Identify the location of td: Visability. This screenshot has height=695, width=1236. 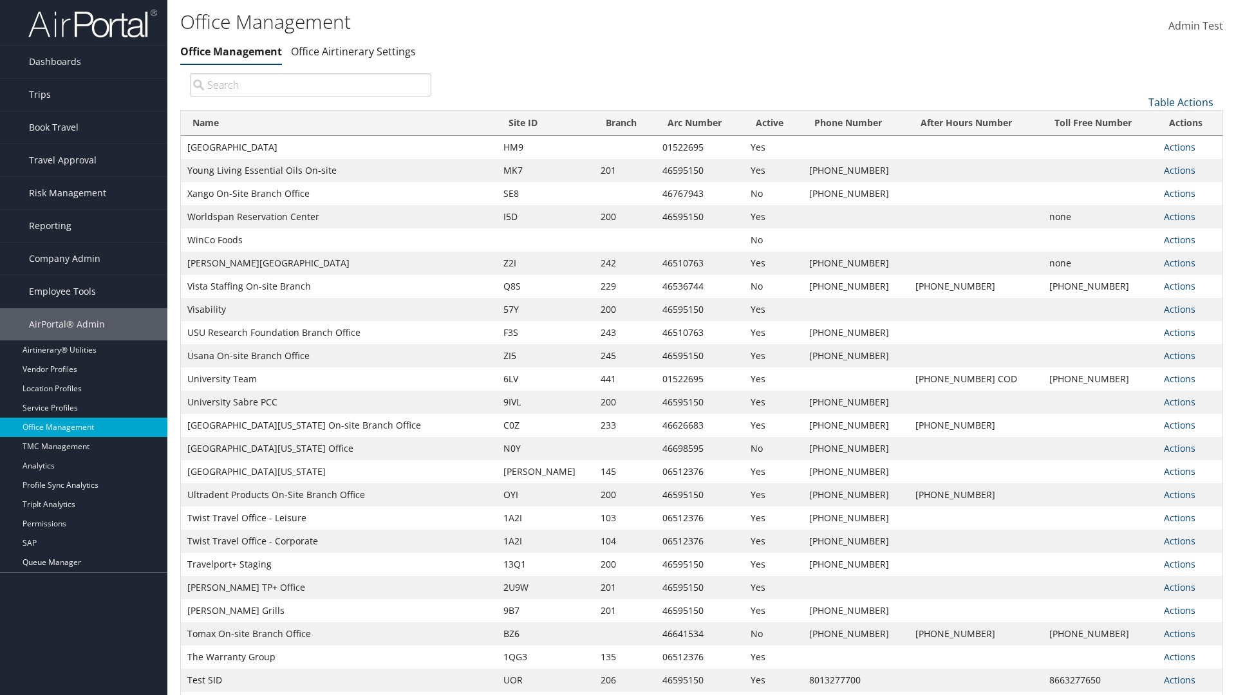
(339, 310).